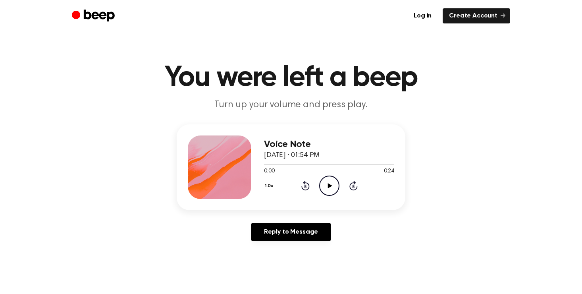  What do you see at coordinates (269, 171) in the screenshot?
I see `span: 0:00` at bounding box center [269, 171].